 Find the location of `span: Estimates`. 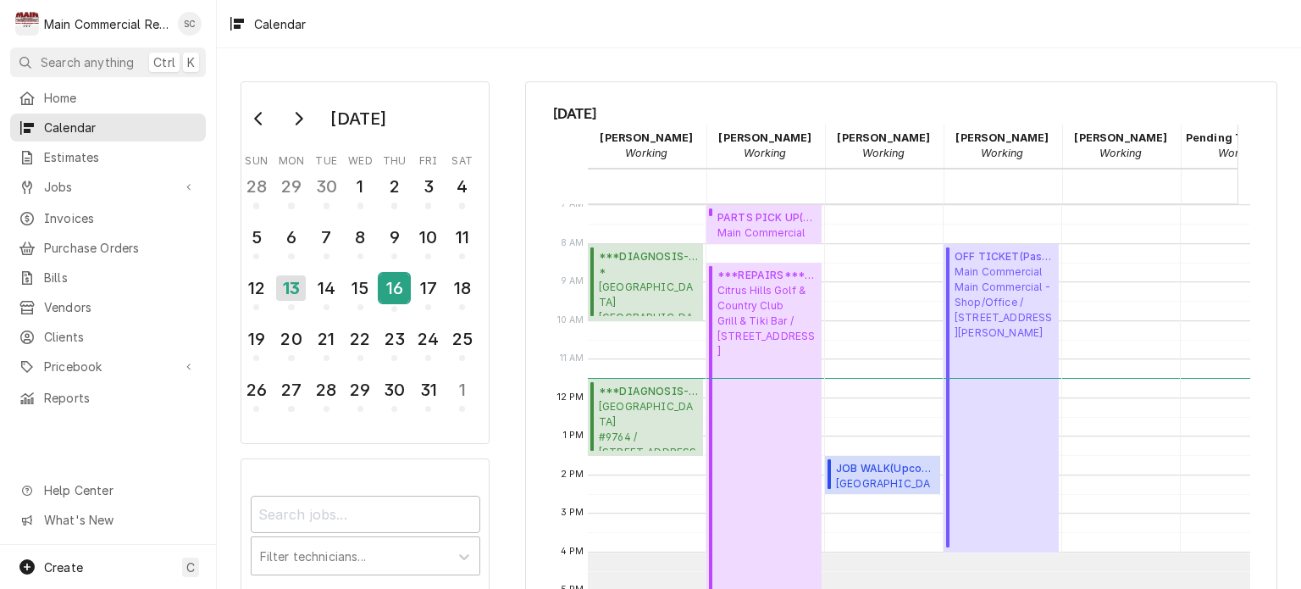

span: Estimates is located at coordinates (120, 157).